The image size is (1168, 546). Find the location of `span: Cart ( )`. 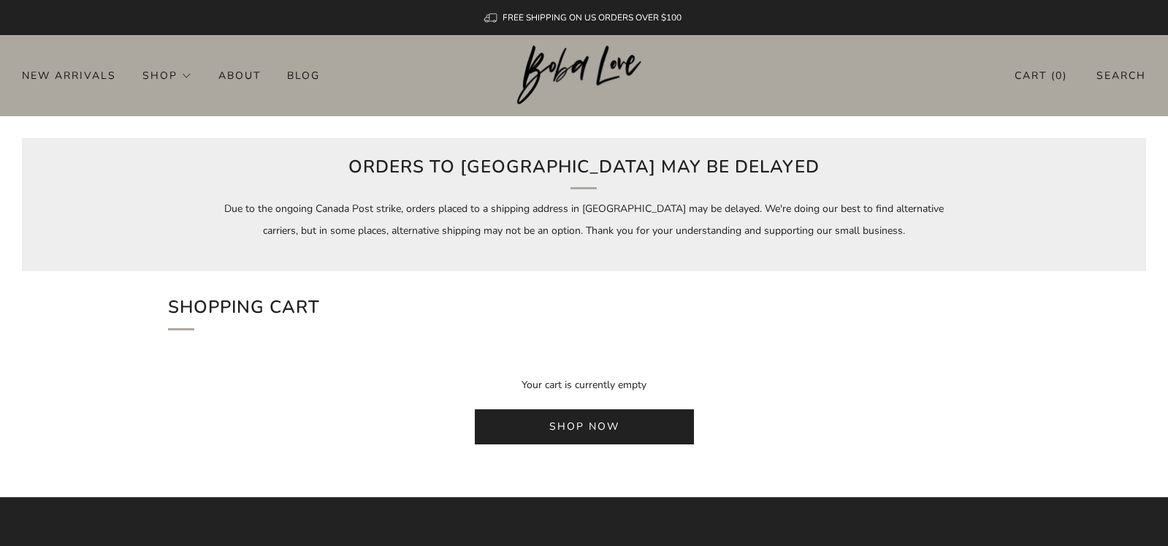

span: Cart ( ) is located at coordinates (1041, 75).